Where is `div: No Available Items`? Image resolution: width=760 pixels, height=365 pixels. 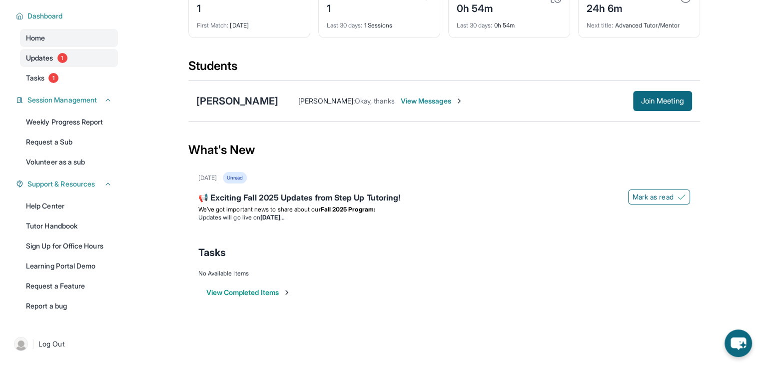
div: No Available Items is located at coordinates (444, 273).